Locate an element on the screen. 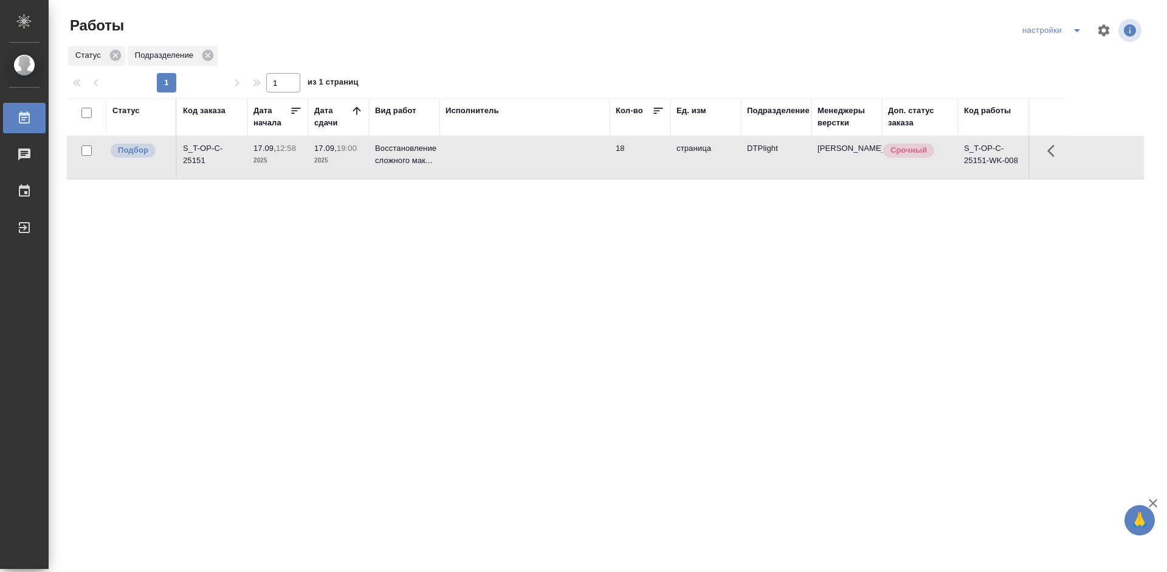  div: Исполнитель is located at coordinates (472, 111).